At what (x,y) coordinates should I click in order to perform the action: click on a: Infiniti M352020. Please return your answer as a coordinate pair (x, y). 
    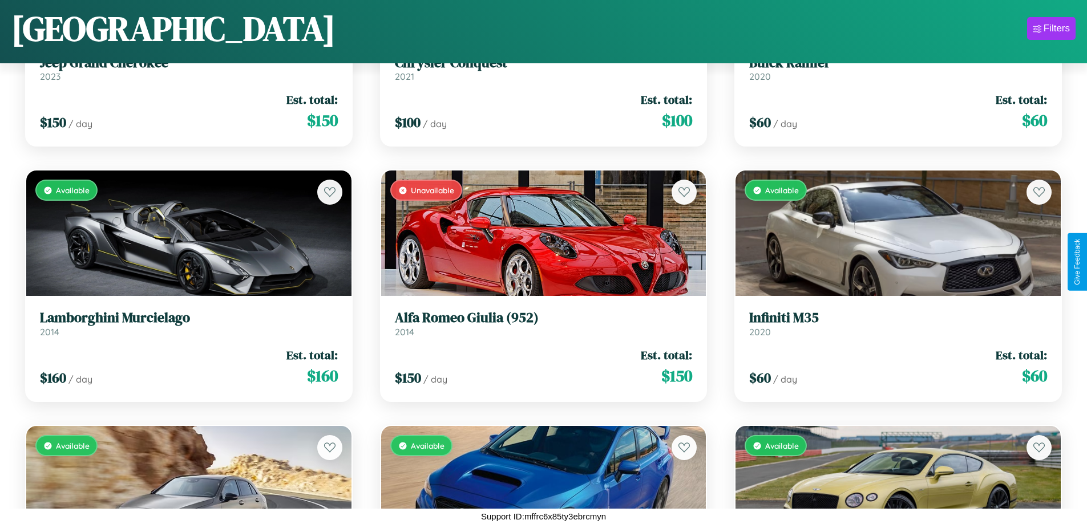
    Looking at the image, I should click on (898, 324).